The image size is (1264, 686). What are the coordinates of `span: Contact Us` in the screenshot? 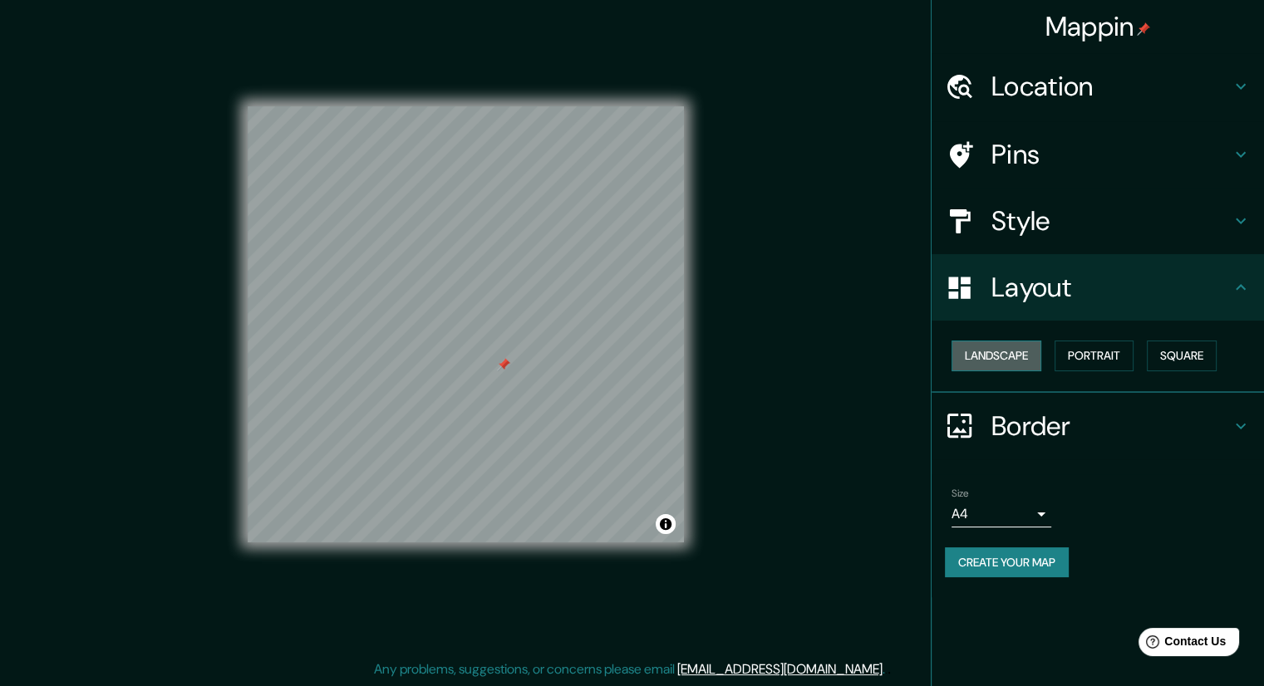 It's located at (79, 20).